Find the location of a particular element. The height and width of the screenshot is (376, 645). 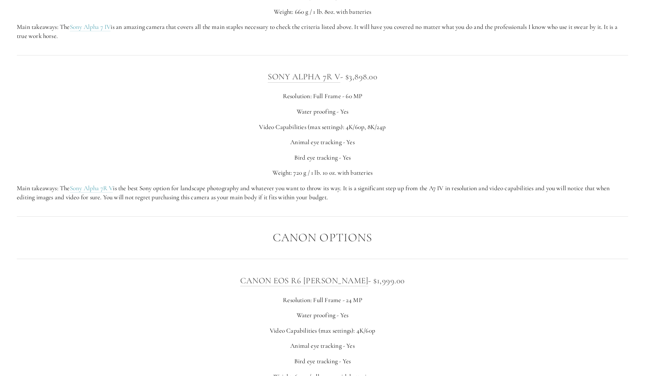

p: Weight: 660 g / 1 lb. 8oz. with batteries is located at coordinates (323, 12).